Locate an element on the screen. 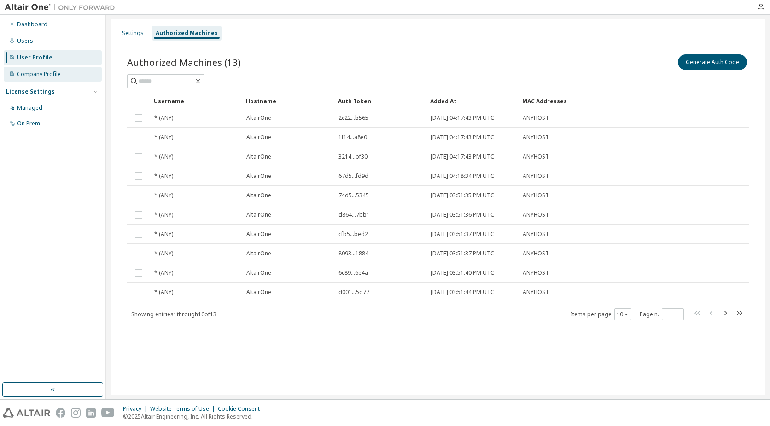  img: facebook.svg is located at coordinates (60, 412).